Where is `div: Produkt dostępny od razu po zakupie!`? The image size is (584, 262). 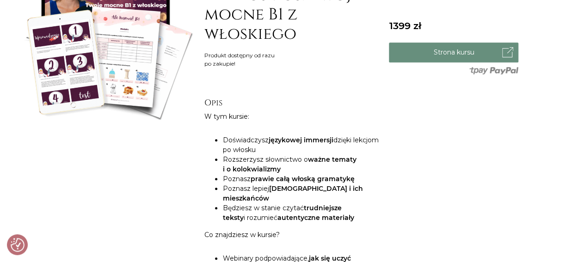 div: Produkt dostępny od razu po zakupie! is located at coordinates (239, 60).